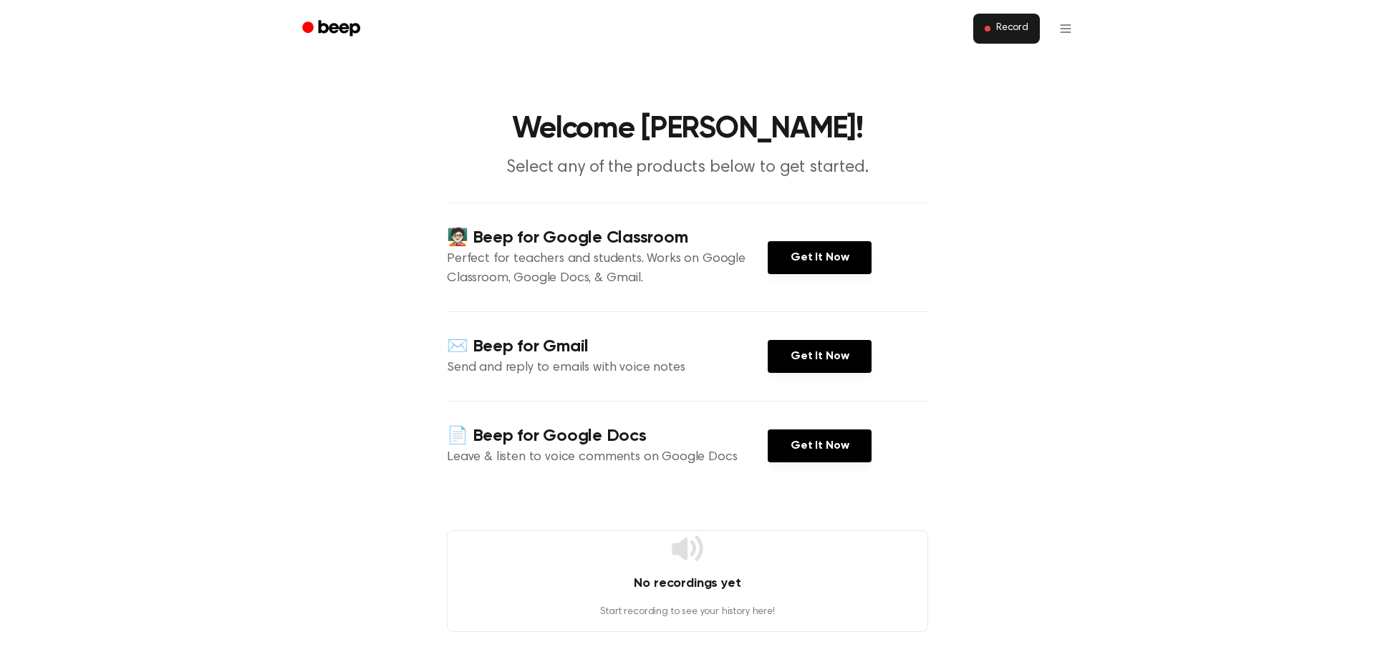 The image size is (1375, 652). I want to click on span: Record, so click(1012, 29).